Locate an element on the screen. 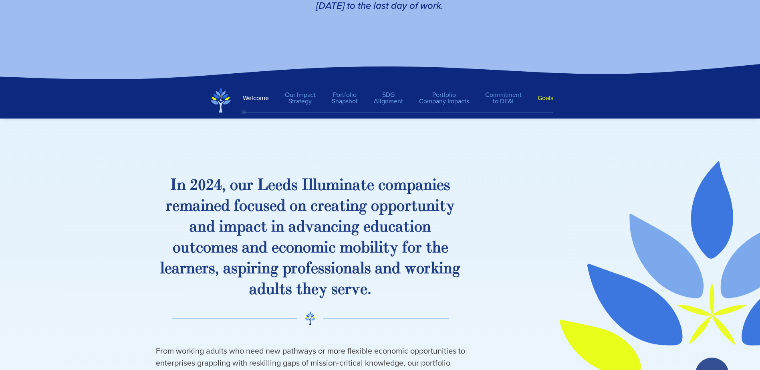 The width and height of the screenshot is (760, 370). a: Welcome is located at coordinates (260, 98).